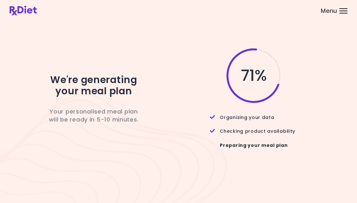 Image resolution: width=357 pixels, height=203 pixels. I want to click on p: Your personalised meal plan will be ready in 5-10 minutes., so click(94, 115).